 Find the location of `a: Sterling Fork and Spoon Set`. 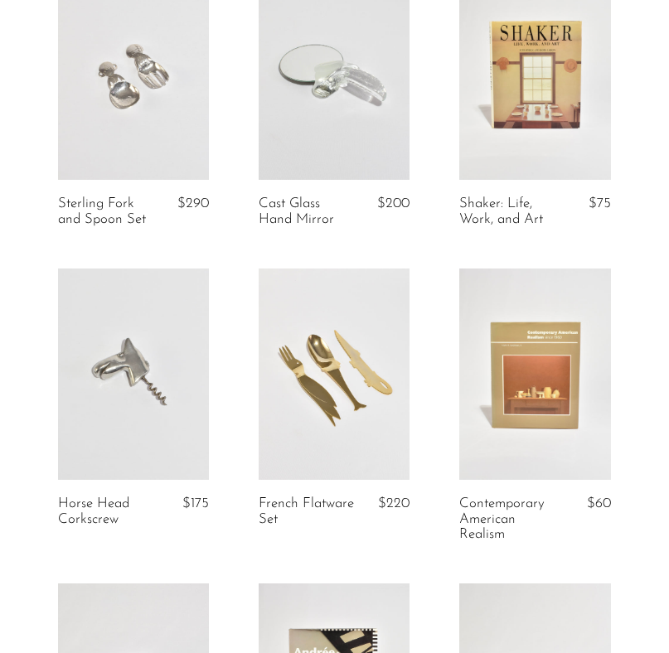

a: Sterling Fork and Spoon Set is located at coordinates (105, 211).